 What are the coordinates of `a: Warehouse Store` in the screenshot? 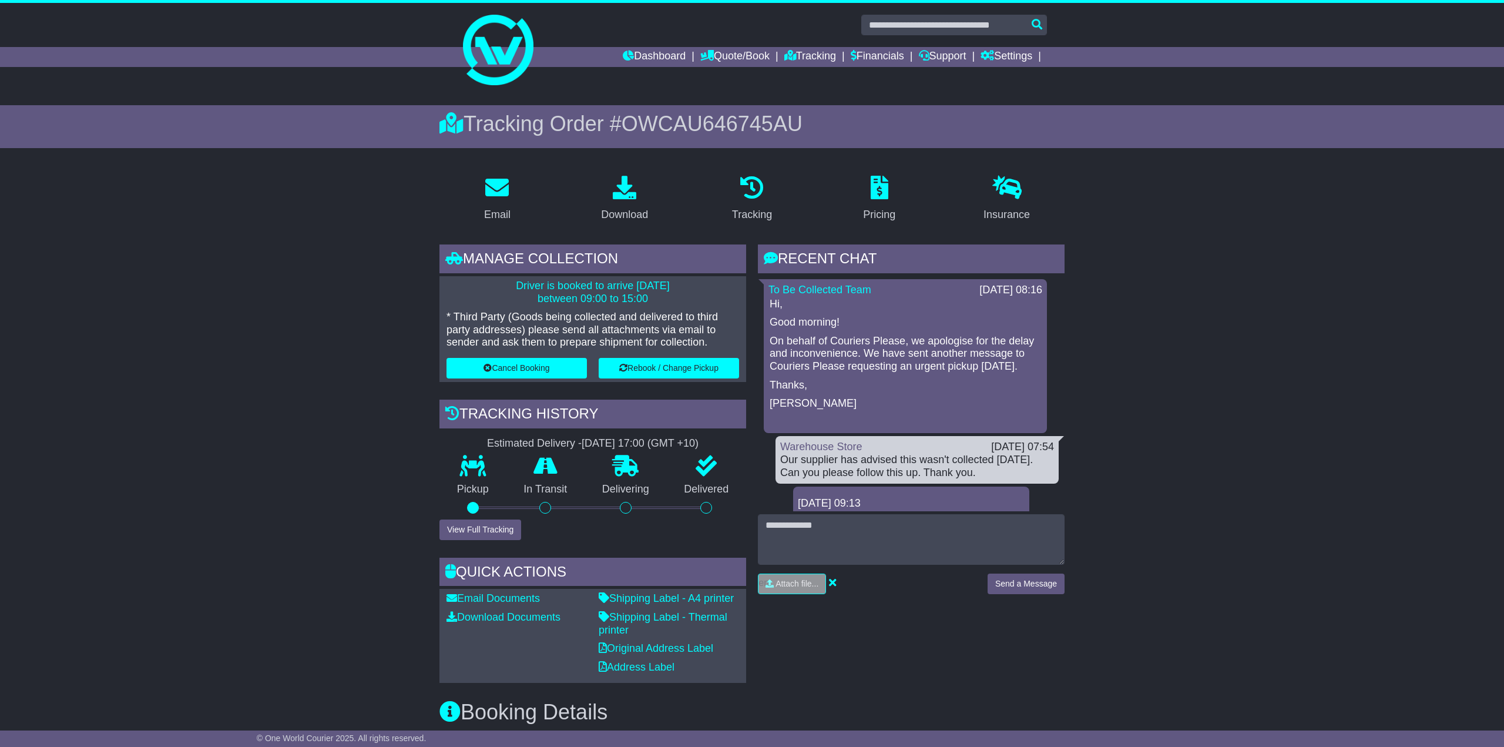 It's located at (821, 447).